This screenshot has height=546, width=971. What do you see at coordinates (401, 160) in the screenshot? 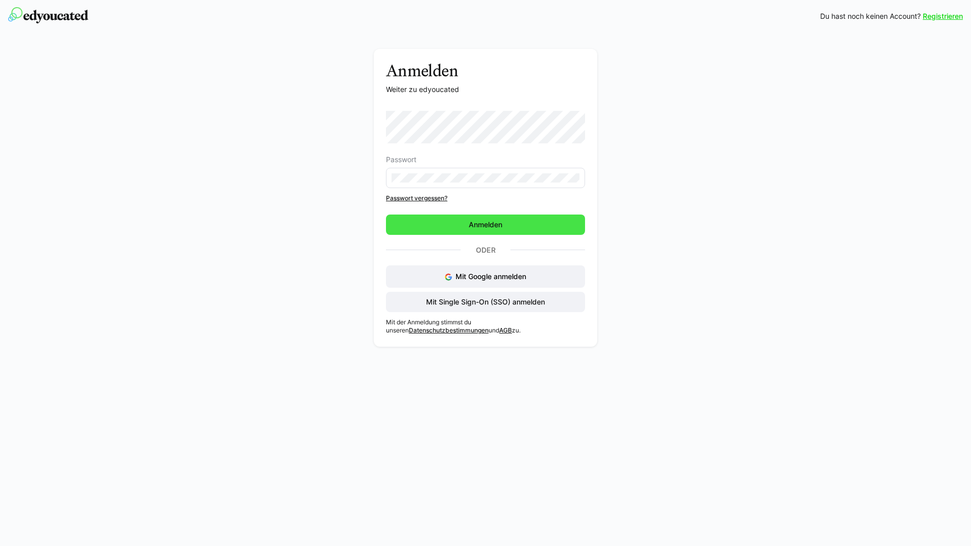
I see `span: Passwort` at bounding box center [401, 160].